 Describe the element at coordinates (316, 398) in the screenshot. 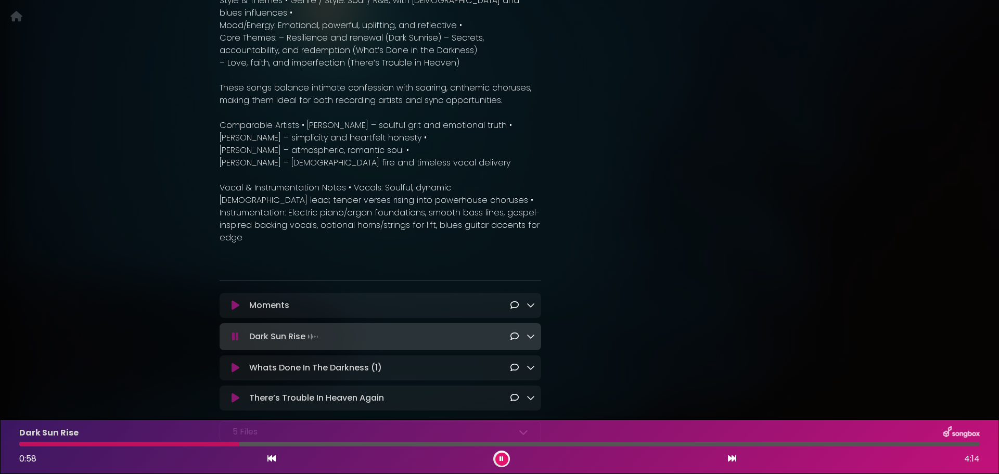

I see `p: There’s Trouble In Heaven Again` at that location.